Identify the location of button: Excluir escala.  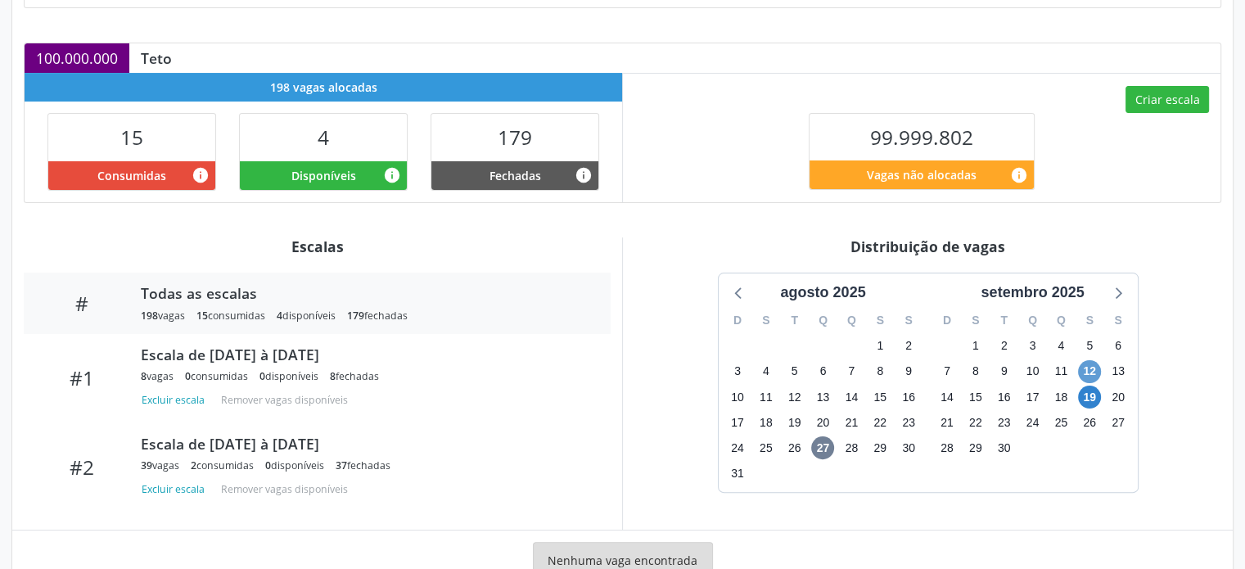
(176, 399).